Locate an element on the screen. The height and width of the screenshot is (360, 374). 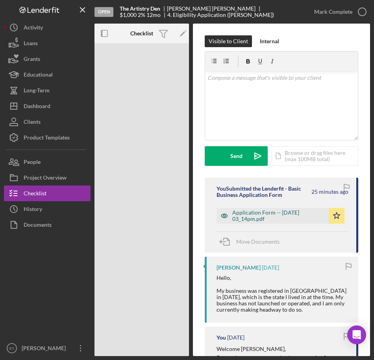
a: Grants is located at coordinates (47, 59).